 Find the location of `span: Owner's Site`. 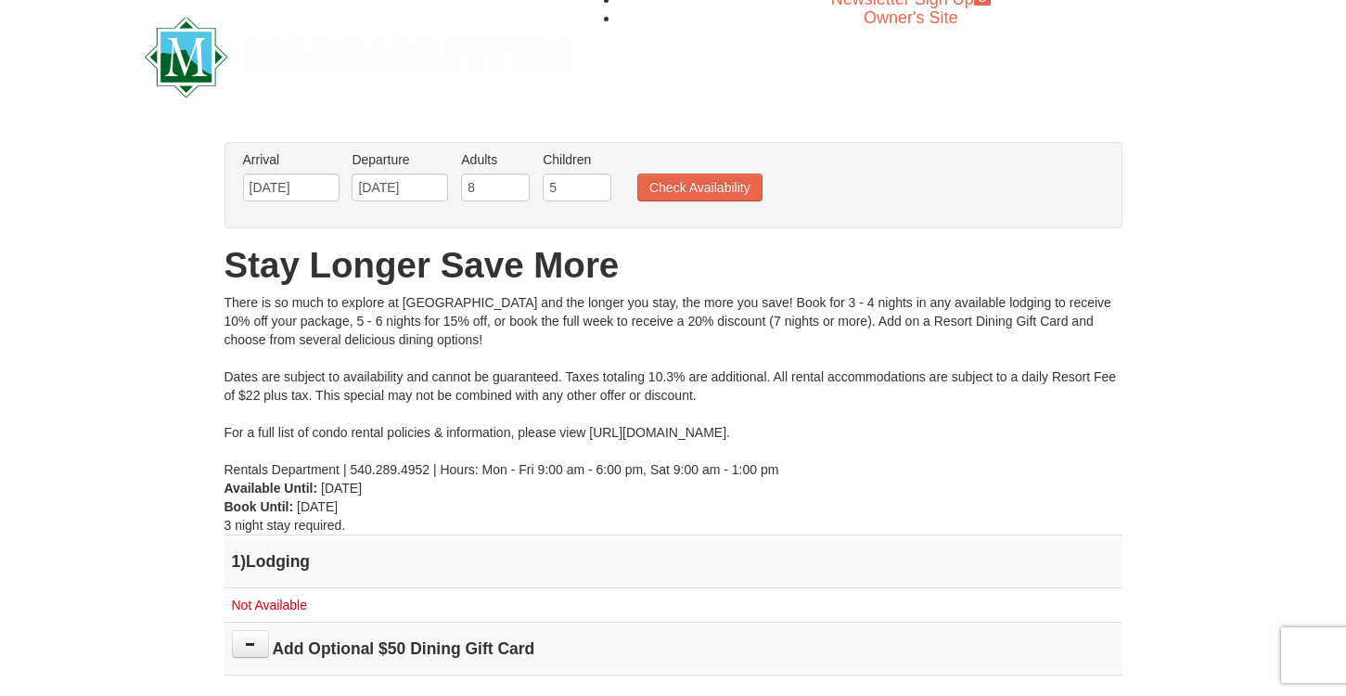

span: Owner's Site is located at coordinates (910, 18).